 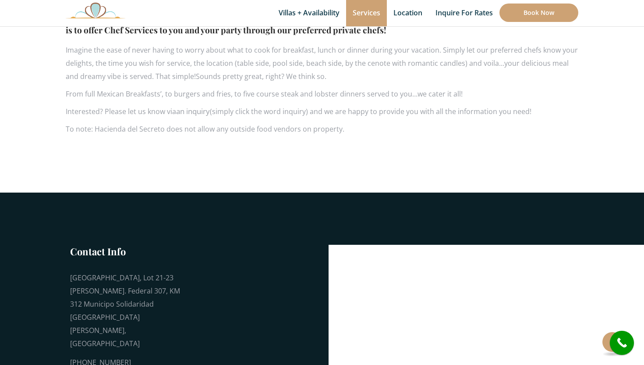 I want to click on p: Interested? Please let us know via (simply click the word inquiry) and we are happy to provide yo..., so click(x=322, y=111).